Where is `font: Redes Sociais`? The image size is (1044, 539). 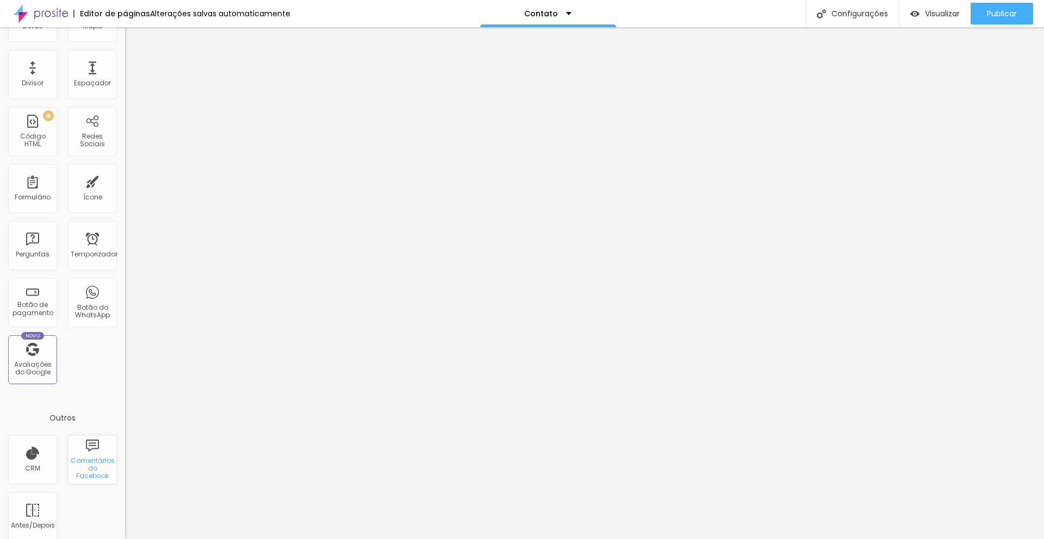 font: Redes Sociais is located at coordinates (92, 140).